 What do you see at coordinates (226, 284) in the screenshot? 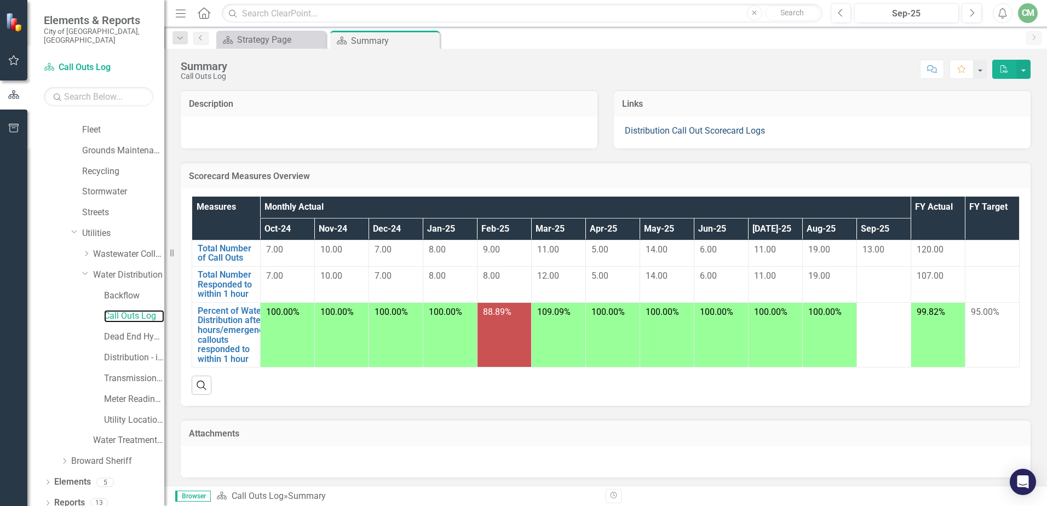
I see `a: Total Number Responded to within 1 hour` at bounding box center [226, 284].